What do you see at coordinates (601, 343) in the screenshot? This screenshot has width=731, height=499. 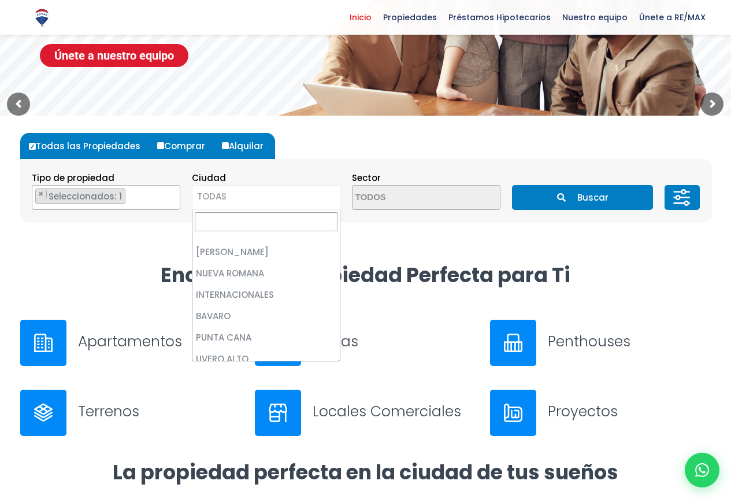 I see `a: Penthouses` at bounding box center [601, 343].